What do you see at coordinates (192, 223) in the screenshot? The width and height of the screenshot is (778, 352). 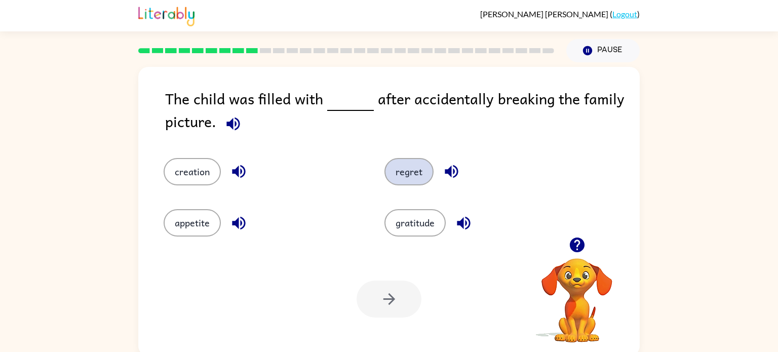 I see `button: appetite` at bounding box center [192, 223].